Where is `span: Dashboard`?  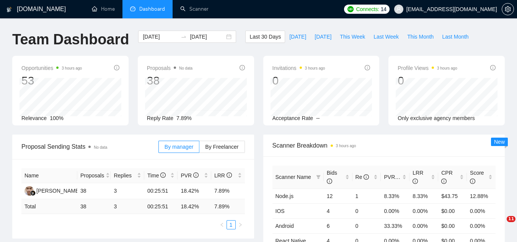
span: Dashboard is located at coordinates (152, 9).